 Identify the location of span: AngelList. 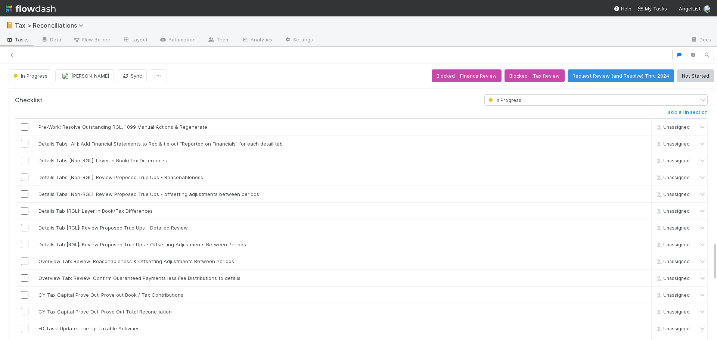
(690, 9).